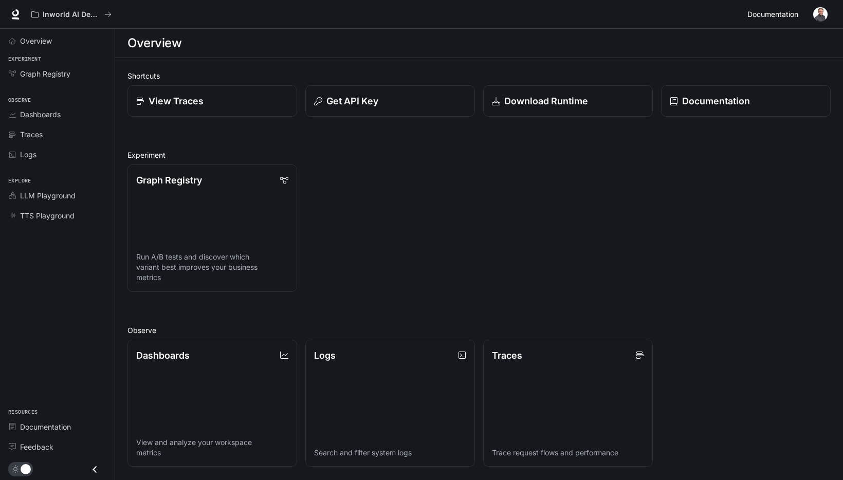  What do you see at coordinates (57, 215) in the screenshot?
I see `a: TTS Playground` at bounding box center [57, 215].